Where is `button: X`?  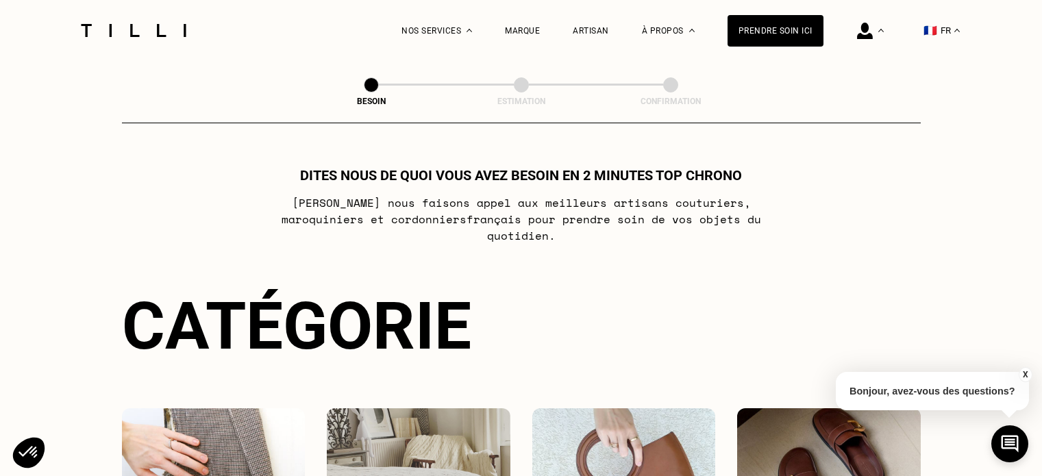
button: X is located at coordinates (1025, 375).